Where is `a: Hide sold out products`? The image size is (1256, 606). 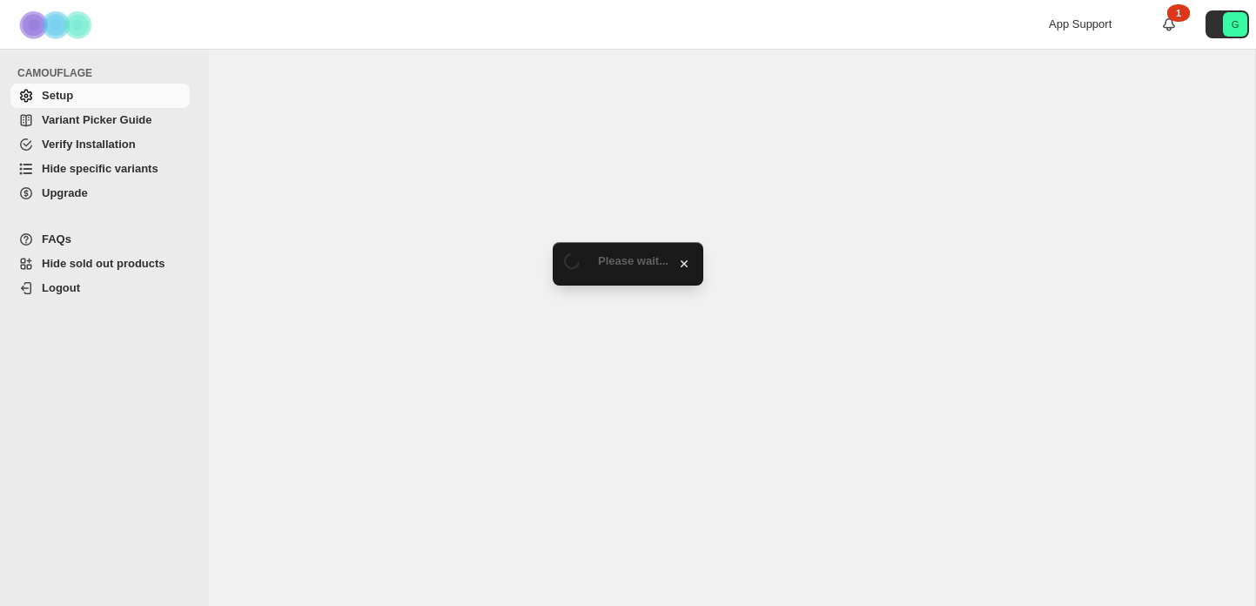 a: Hide sold out products is located at coordinates (100, 264).